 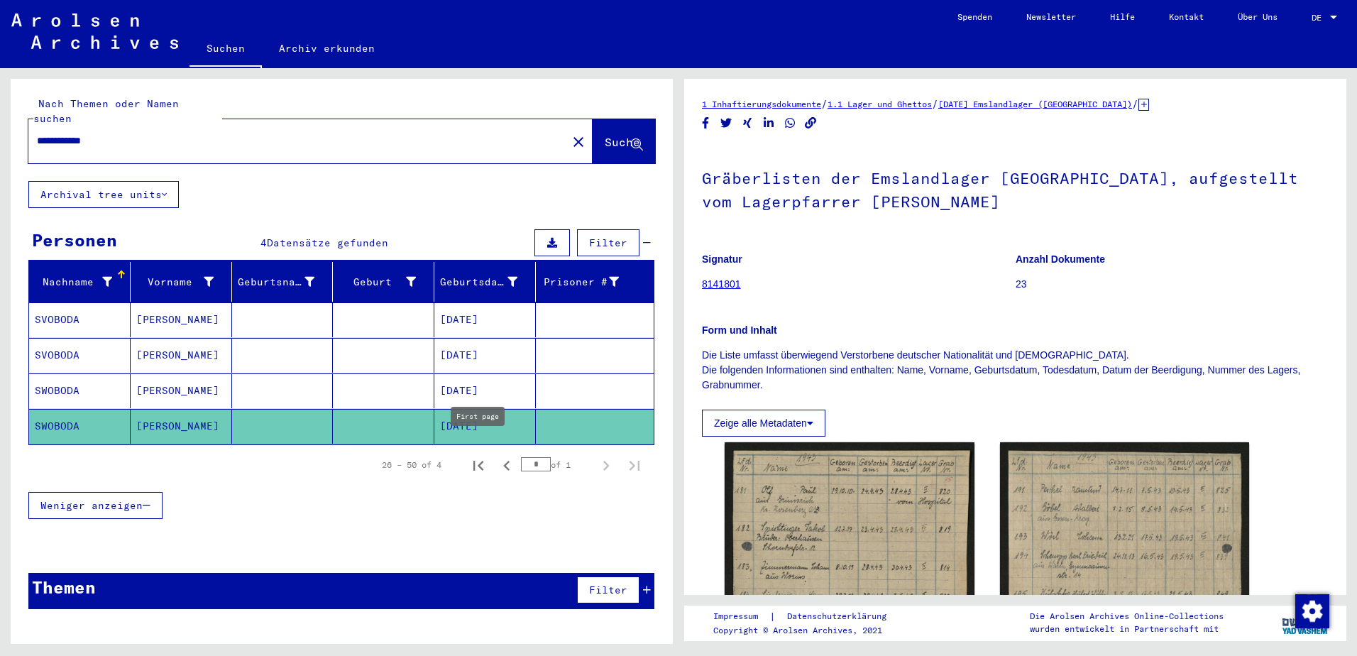 I want to click on a: Suchen, so click(x=226, y=50).